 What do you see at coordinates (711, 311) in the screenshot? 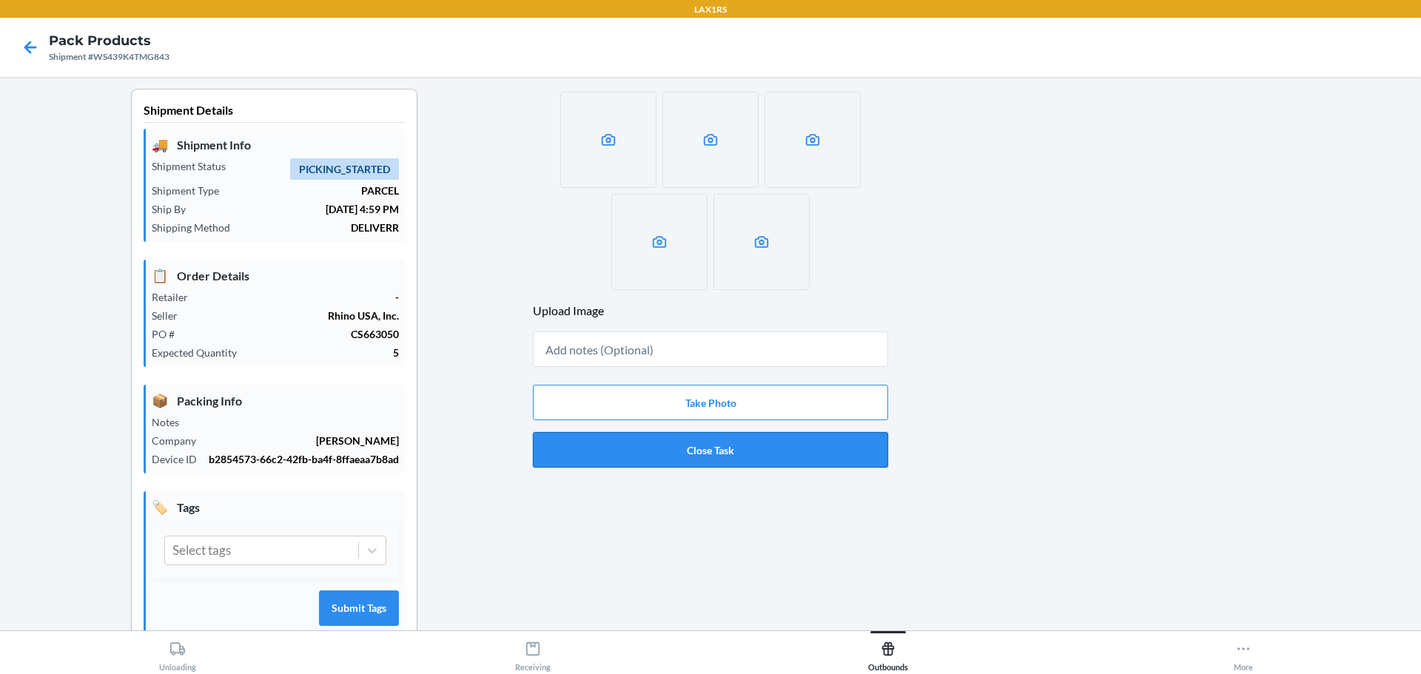
I see `header: Upload Image` at bounding box center [711, 311].